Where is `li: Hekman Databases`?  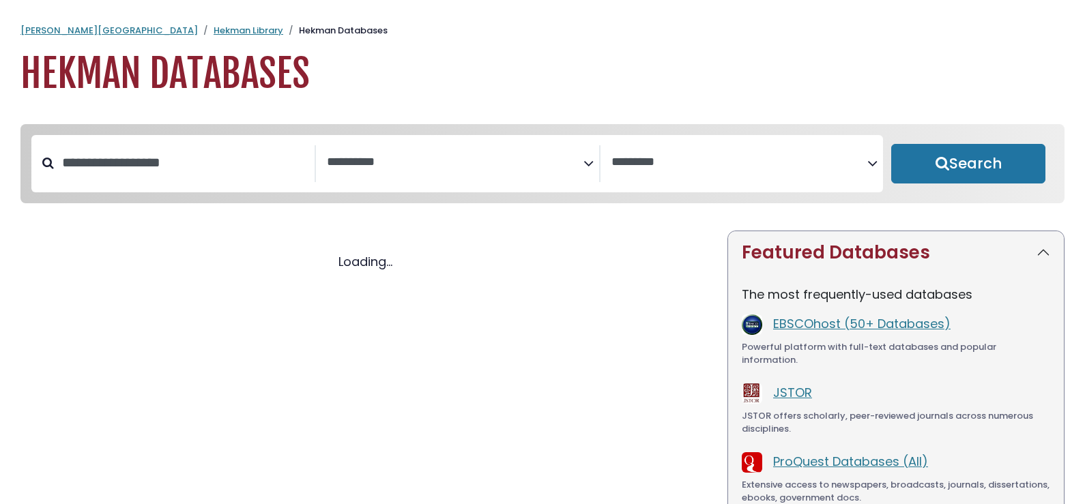 li: Hekman Databases is located at coordinates (335, 31).